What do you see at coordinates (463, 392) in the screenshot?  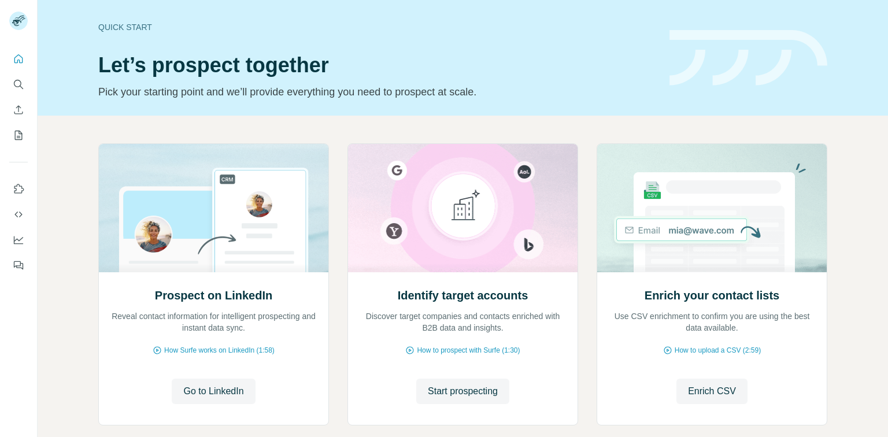 I see `span: Start prospecting` at bounding box center [463, 392].